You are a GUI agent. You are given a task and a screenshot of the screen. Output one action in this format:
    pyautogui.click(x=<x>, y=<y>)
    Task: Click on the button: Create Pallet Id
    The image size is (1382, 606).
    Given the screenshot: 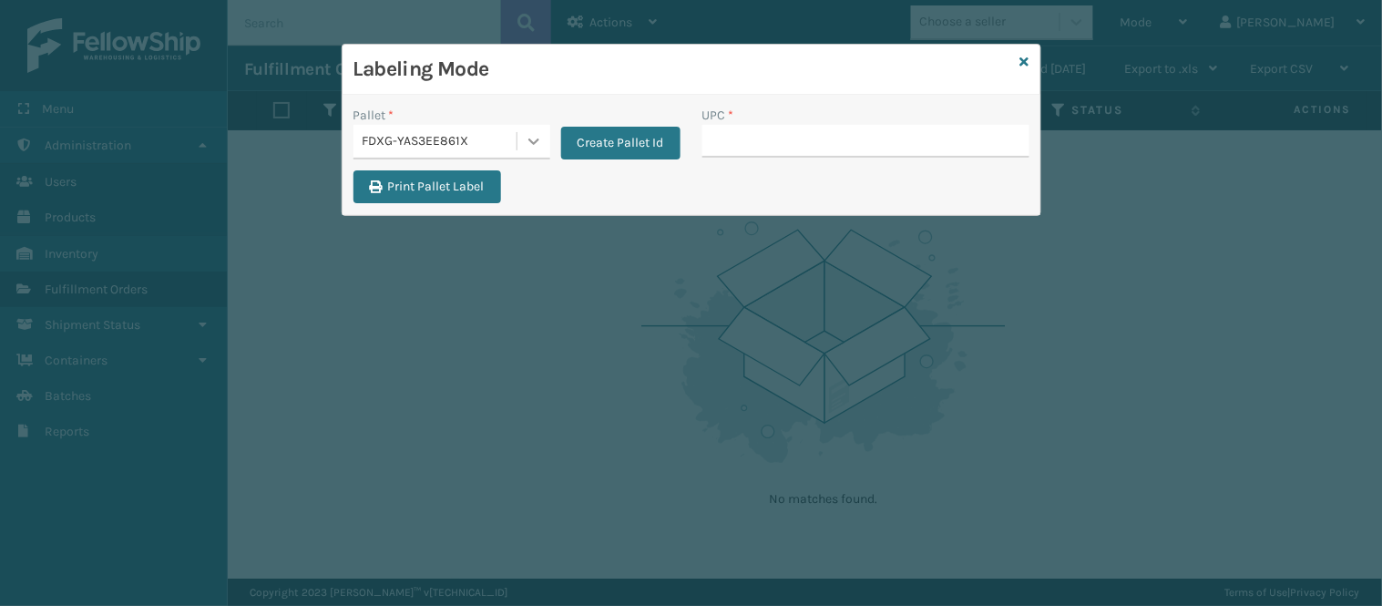 What is the action you would take?
    pyautogui.click(x=620, y=143)
    